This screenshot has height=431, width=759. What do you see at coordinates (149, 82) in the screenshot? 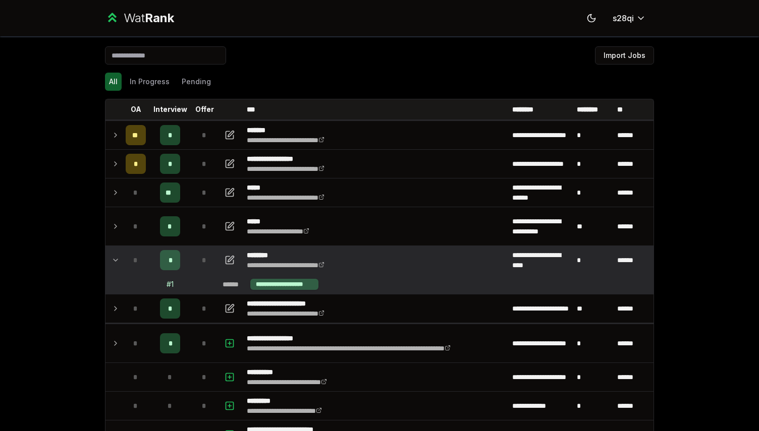
I see `button: In Progress` at bounding box center [149, 82].